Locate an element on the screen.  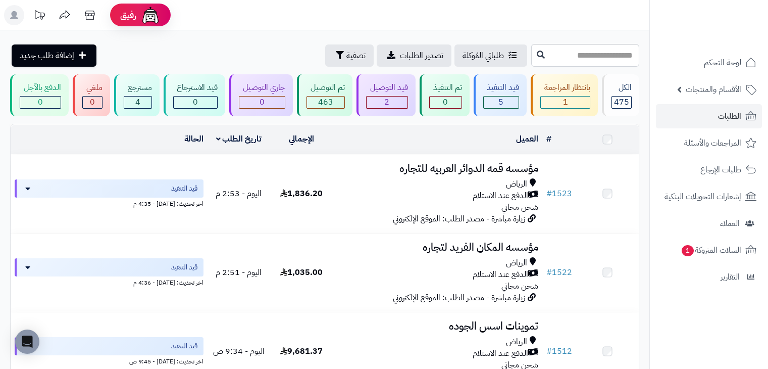
span: تصدير الطلبات is located at coordinates (422, 56).